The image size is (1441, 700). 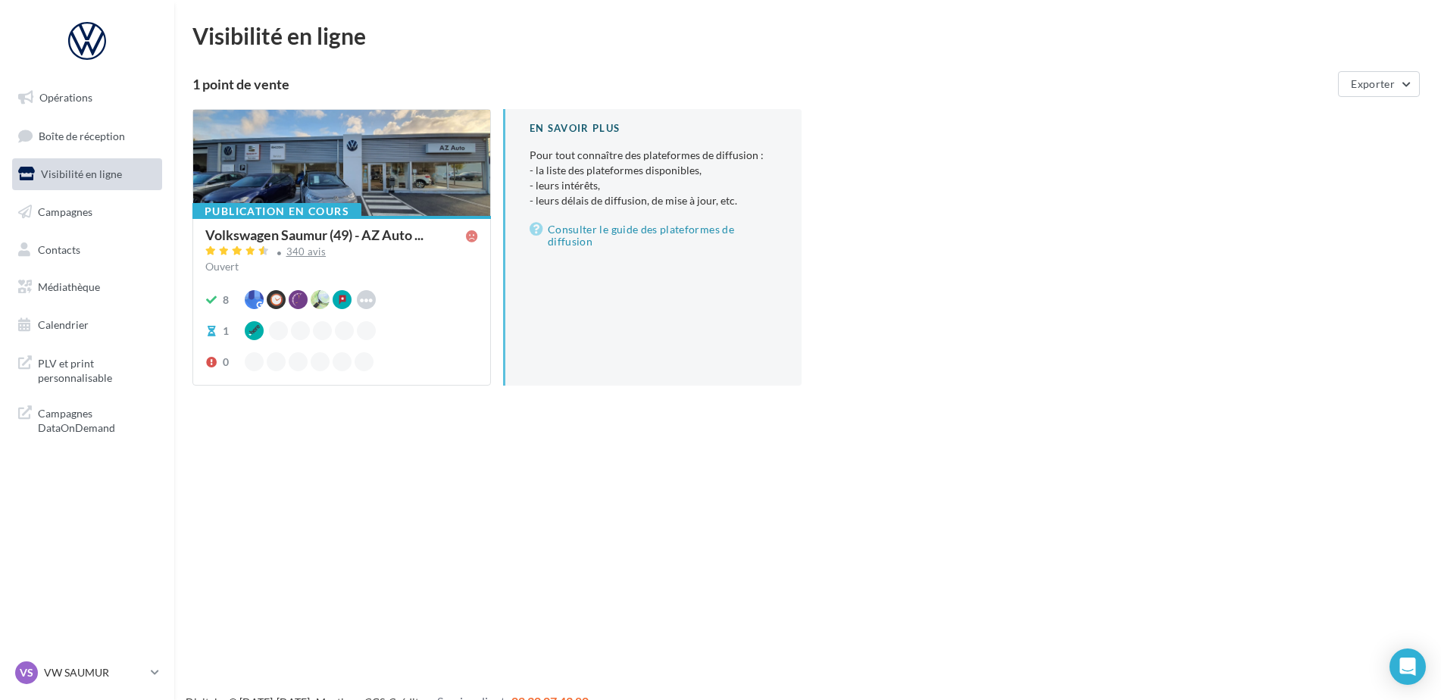 What do you see at coordinates (276, 211) in the screenshot?
I see `div: Publication en cours` at bounding box center [276, 211].